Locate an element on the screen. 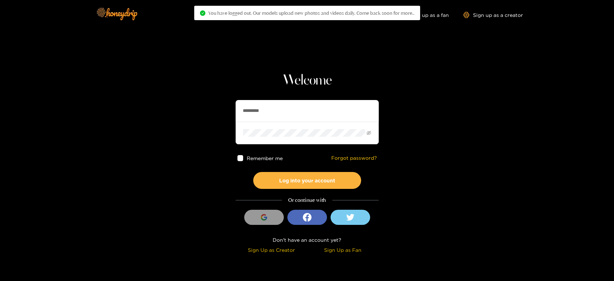 The image size is (614, 281). div: Or continue with is located at coordinates (307, 200).